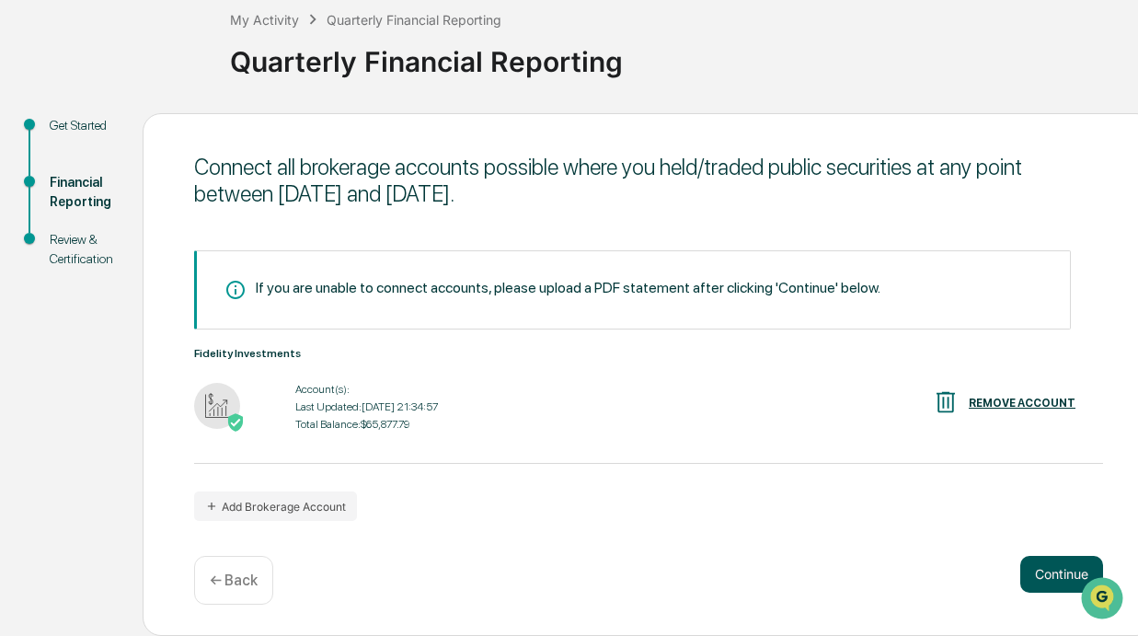 The width and height of the screenshot is (1138, 636). Describe the element at coordinates (324, 157) in the screenshot. I see `button: Start new chat` at that location.